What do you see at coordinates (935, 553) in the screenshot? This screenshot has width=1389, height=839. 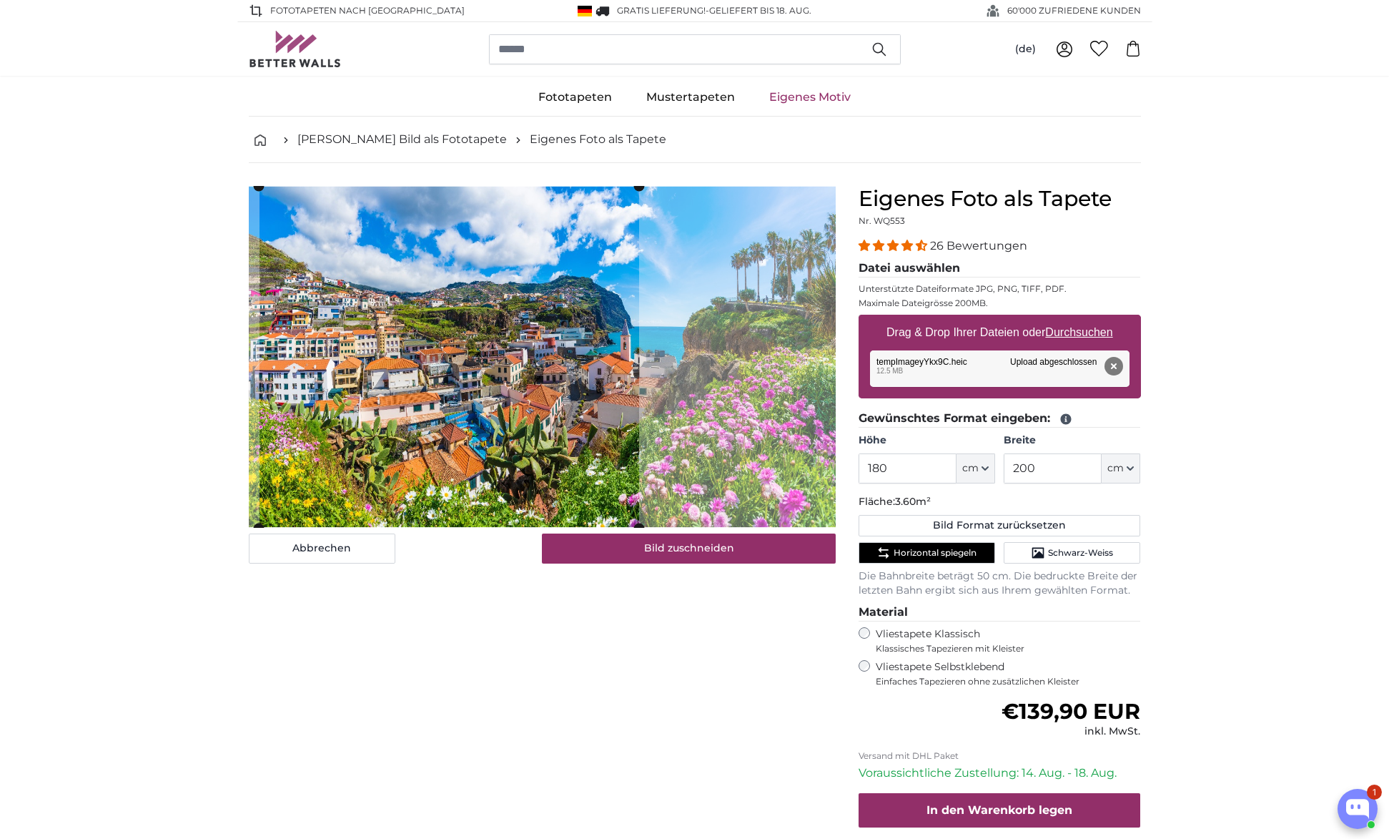 I see `span: Horizontal spiegeln` at bounding box center [935, 553].